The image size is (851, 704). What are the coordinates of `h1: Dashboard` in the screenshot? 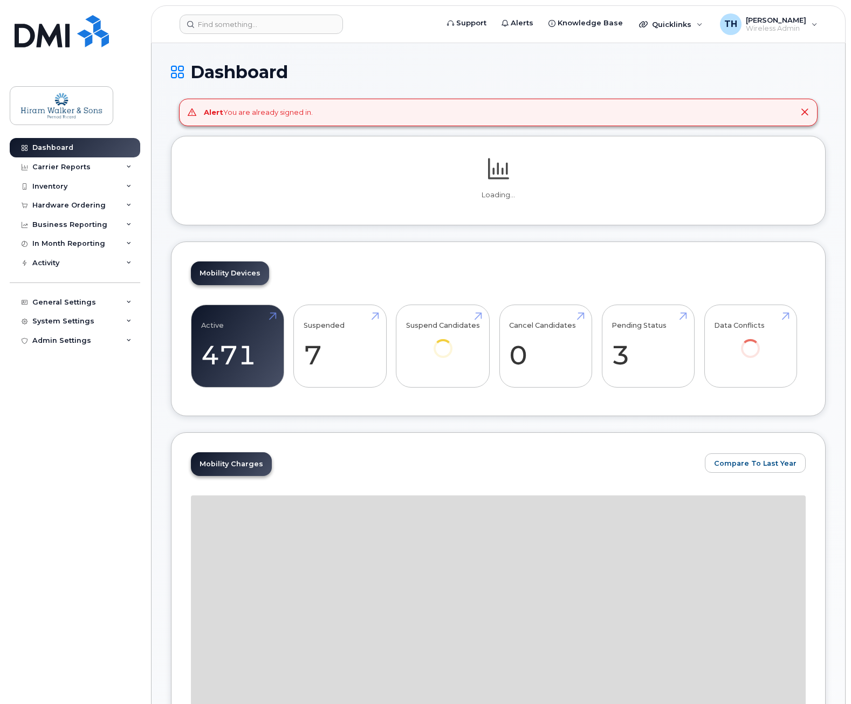 It's located at (498, 72).